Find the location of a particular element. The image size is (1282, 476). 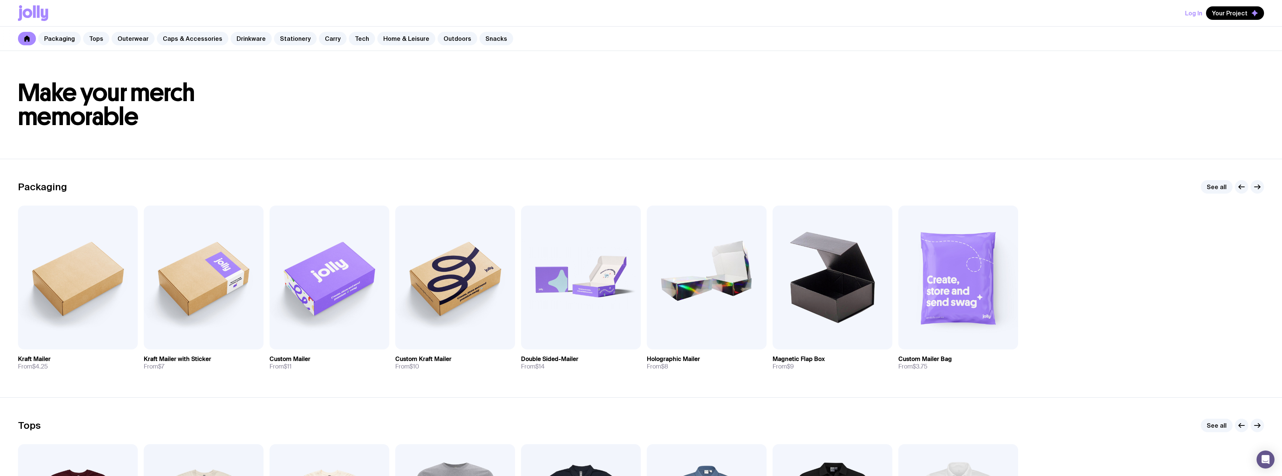

h3: Kraft Mailer with Sticker is located at coordinates (177, 359).